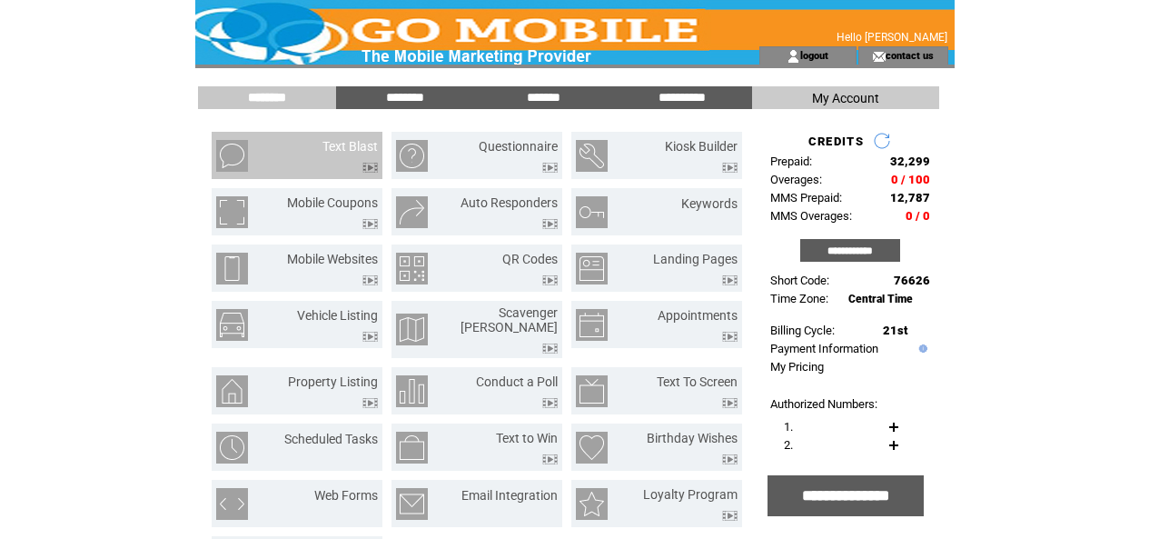 The image size is (1149, 539). What do you see at coordinates (709, 203) in the screenshot?
I see `a: Keywords` at bounding box center [709, 203].